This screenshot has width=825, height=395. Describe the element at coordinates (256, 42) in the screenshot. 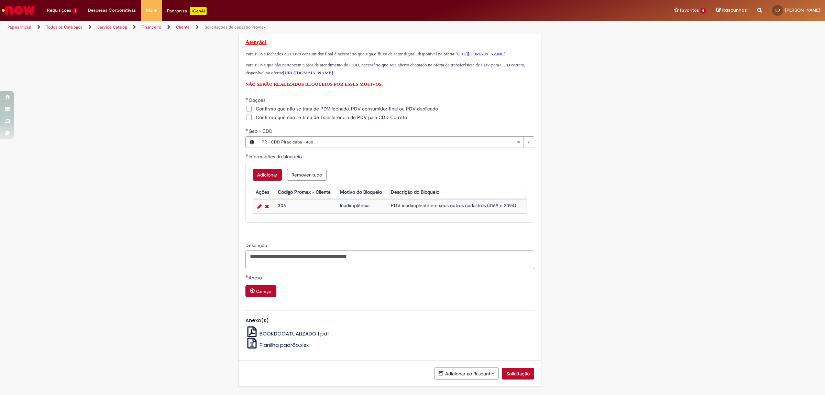

I see `span: Atenção!` at that location.